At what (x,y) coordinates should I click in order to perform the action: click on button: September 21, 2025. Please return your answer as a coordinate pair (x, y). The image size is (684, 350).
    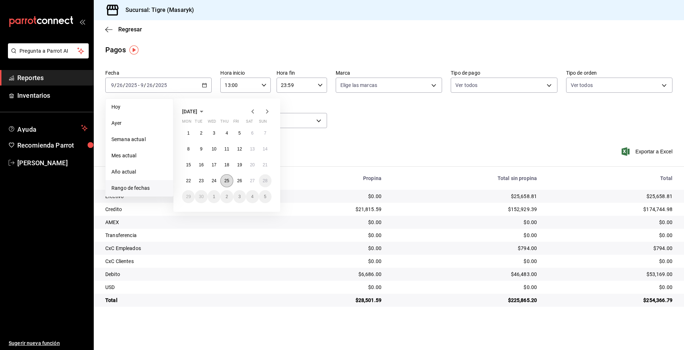
    Looking at the image, I should click on (265, 165).